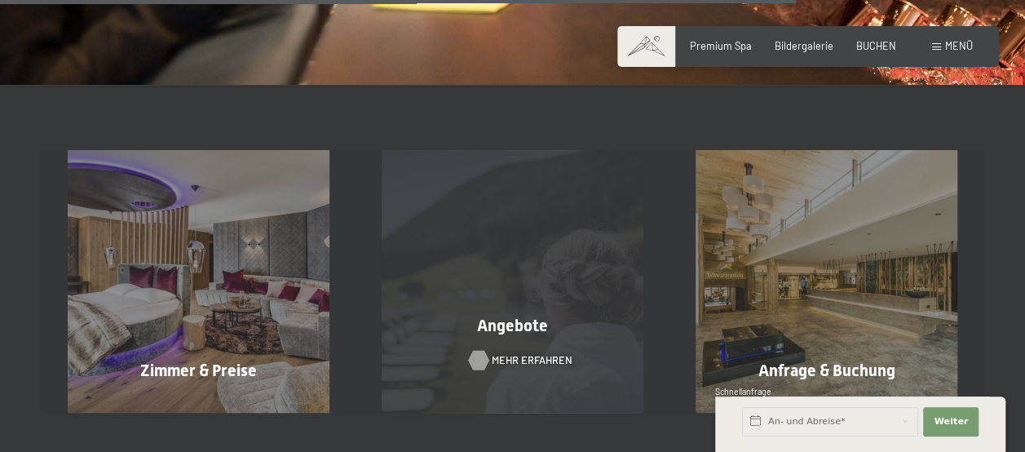 The width and height of the screenshot is (1025, 452). What do you see at coordinates (827, 370) in the screenshot?
I see `span: Anfrage & Buchung` at bounding box center [827, 370].